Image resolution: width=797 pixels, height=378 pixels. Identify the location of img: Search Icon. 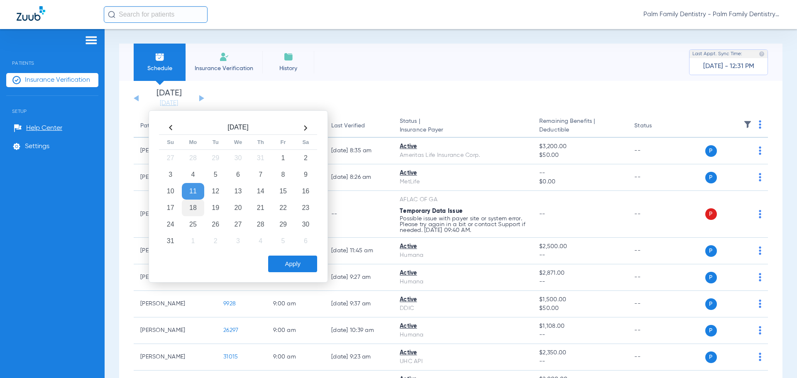
(112, 15).